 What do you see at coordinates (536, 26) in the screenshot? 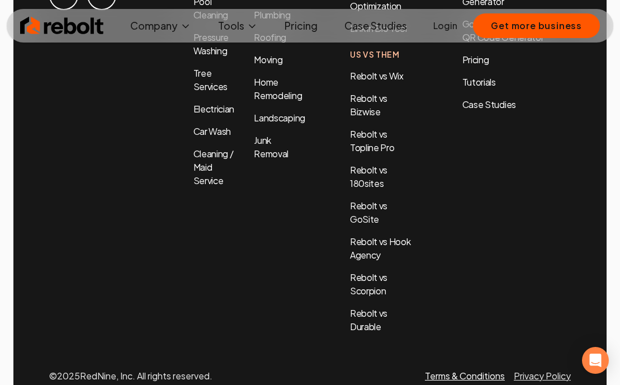
I see `button: Get more business` at bounding box center [536, 26].